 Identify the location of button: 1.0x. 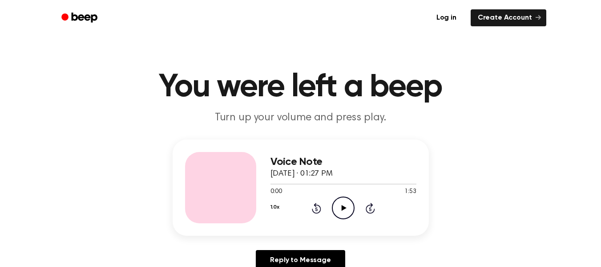
(275, 207).